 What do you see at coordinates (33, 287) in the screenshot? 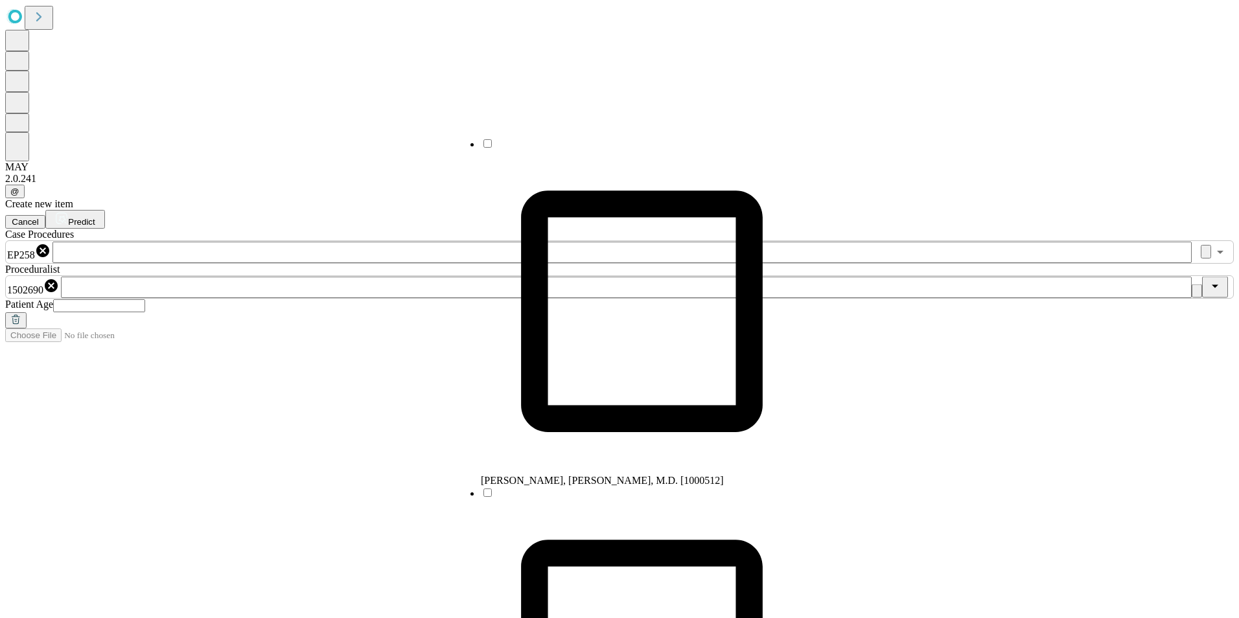
I see `div: 1502690` at bounding box center [33, 287].